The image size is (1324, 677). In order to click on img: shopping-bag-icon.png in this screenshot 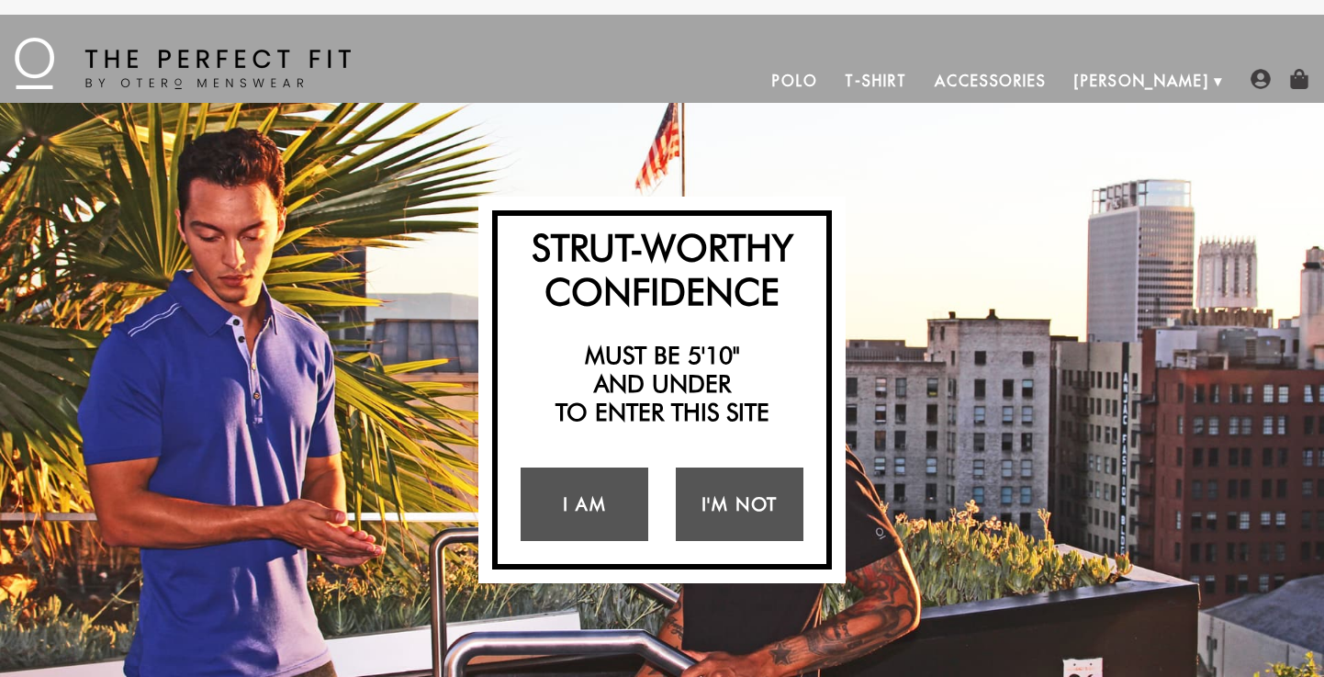, I will do `click(1299, 79)`.